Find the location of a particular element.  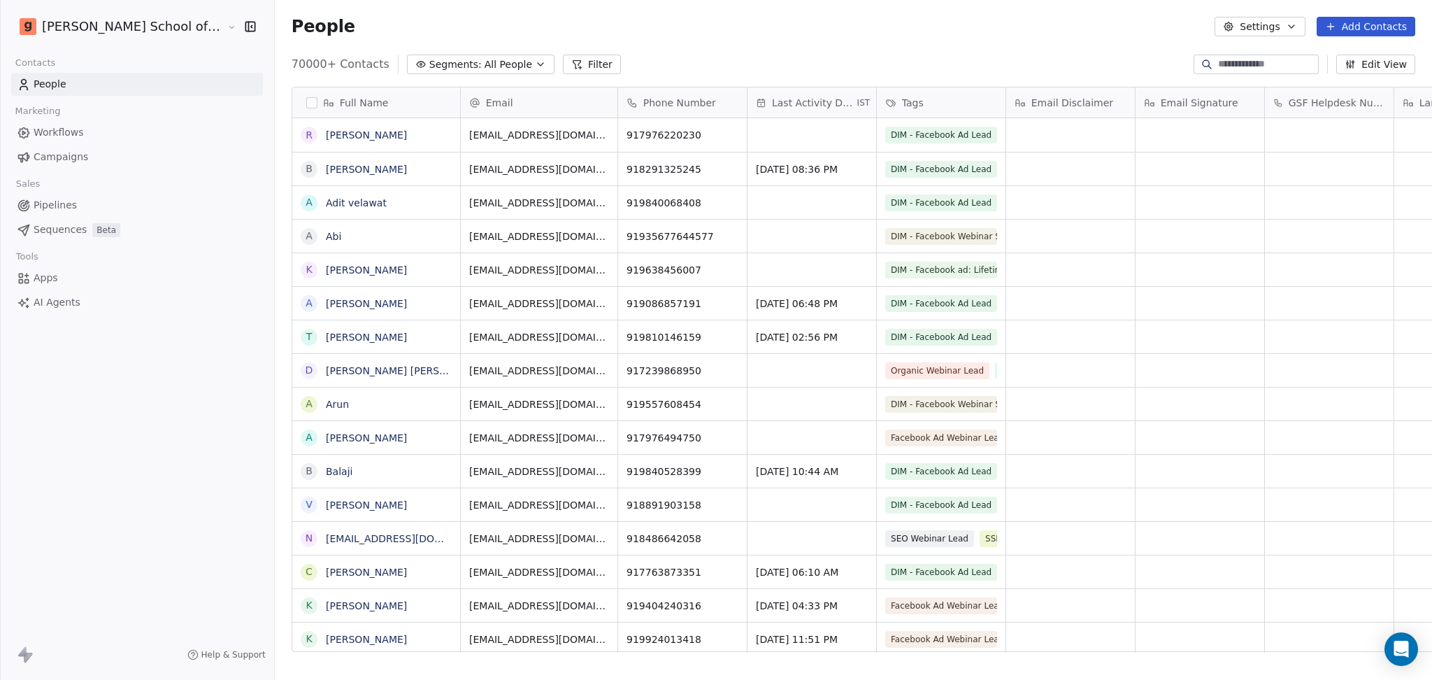

a: Adit velawat is located at coordinates (356, 203).